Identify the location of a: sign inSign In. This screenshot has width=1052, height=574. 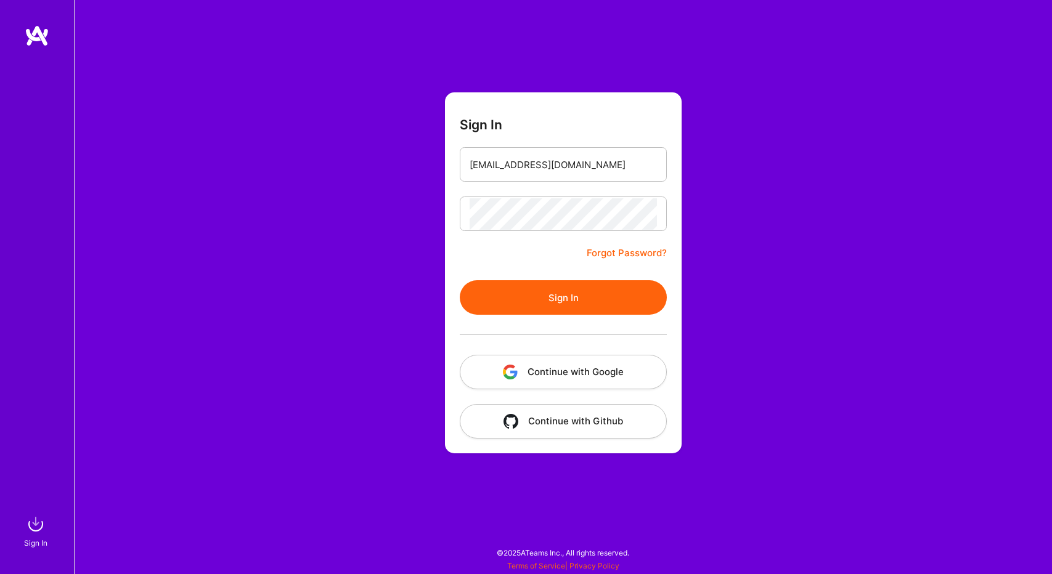
(37, 531).